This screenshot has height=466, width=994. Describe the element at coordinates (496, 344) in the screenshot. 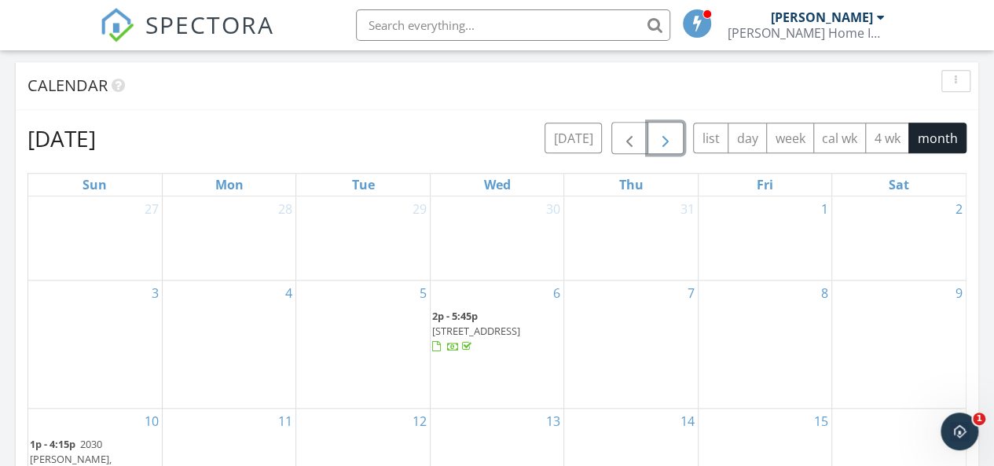

I see `td: Go to August 6, 2025` at that location.